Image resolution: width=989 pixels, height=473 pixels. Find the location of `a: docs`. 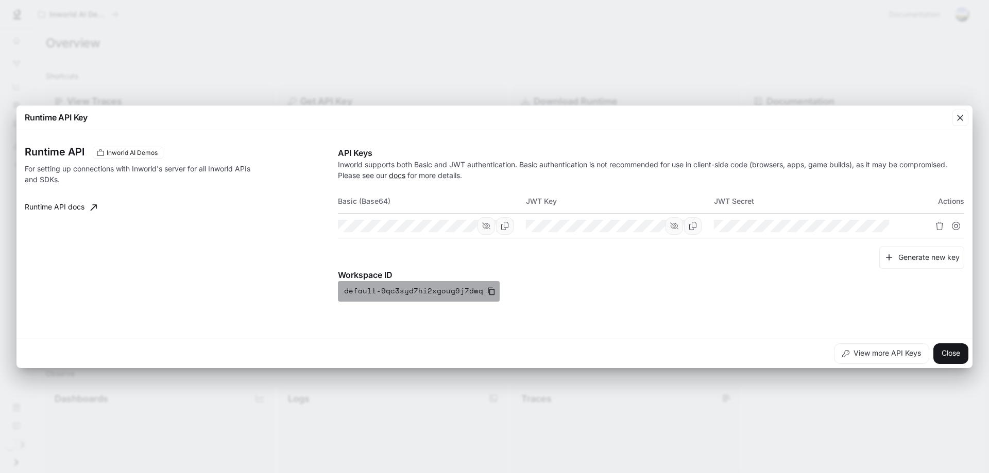

a: docs is located at coordinates (397, 175).